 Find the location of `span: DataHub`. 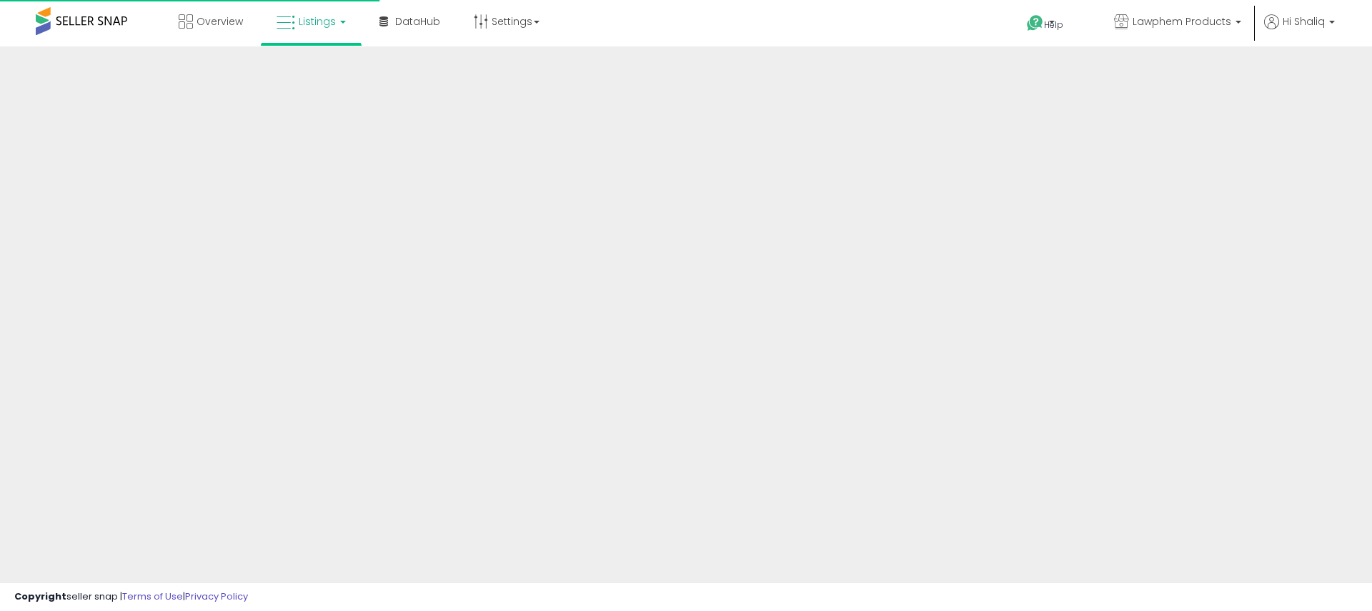

span: DataHub is located at coordinates (417, 21).